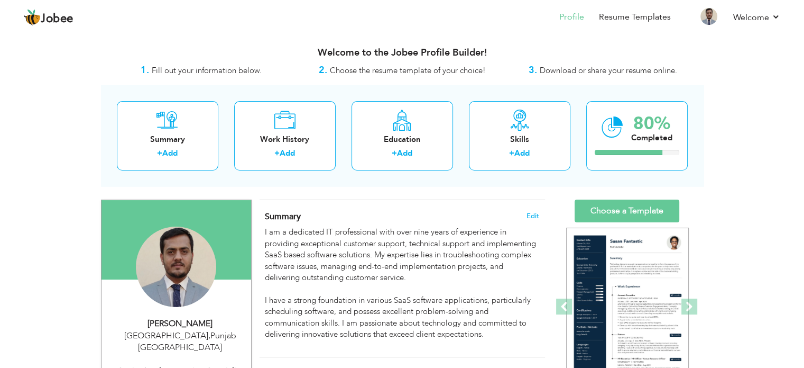 The height and width of the screenshot is (368, 804). Describe the element at coordinates (533, 216) in the screenshot. I see `span: Edit` at that location.